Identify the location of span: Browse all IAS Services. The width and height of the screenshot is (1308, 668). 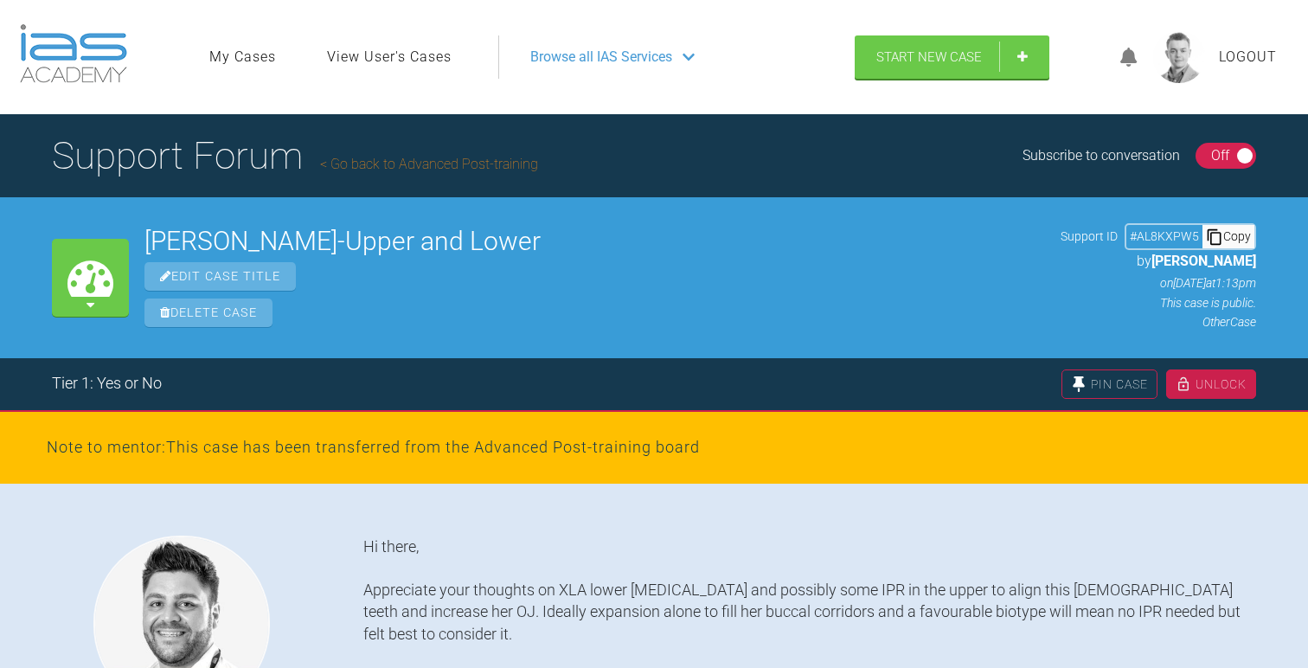
(601, 57).